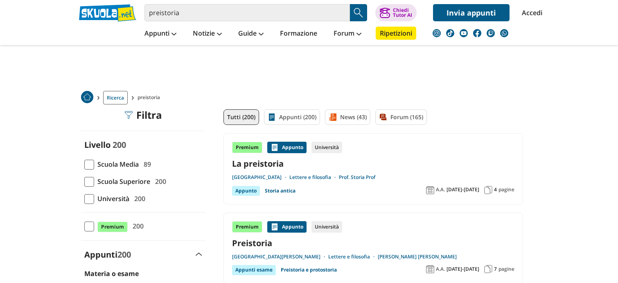  What do you see at coordinates (333, 117) in the screenshot?
I see `img: News filtro contenuto` at bounding box center [333, 117].